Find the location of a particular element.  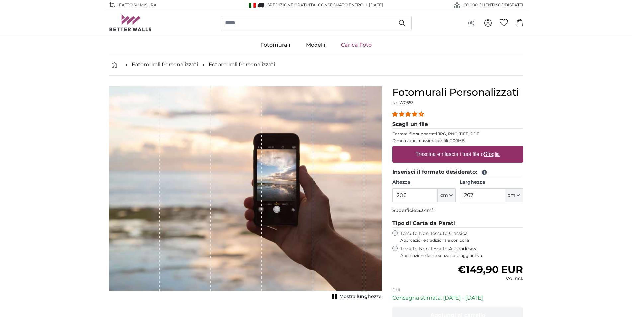

p: Formati file supportati JPG, PNG, TIFF, PDF. is located at coordinates (458, 134).